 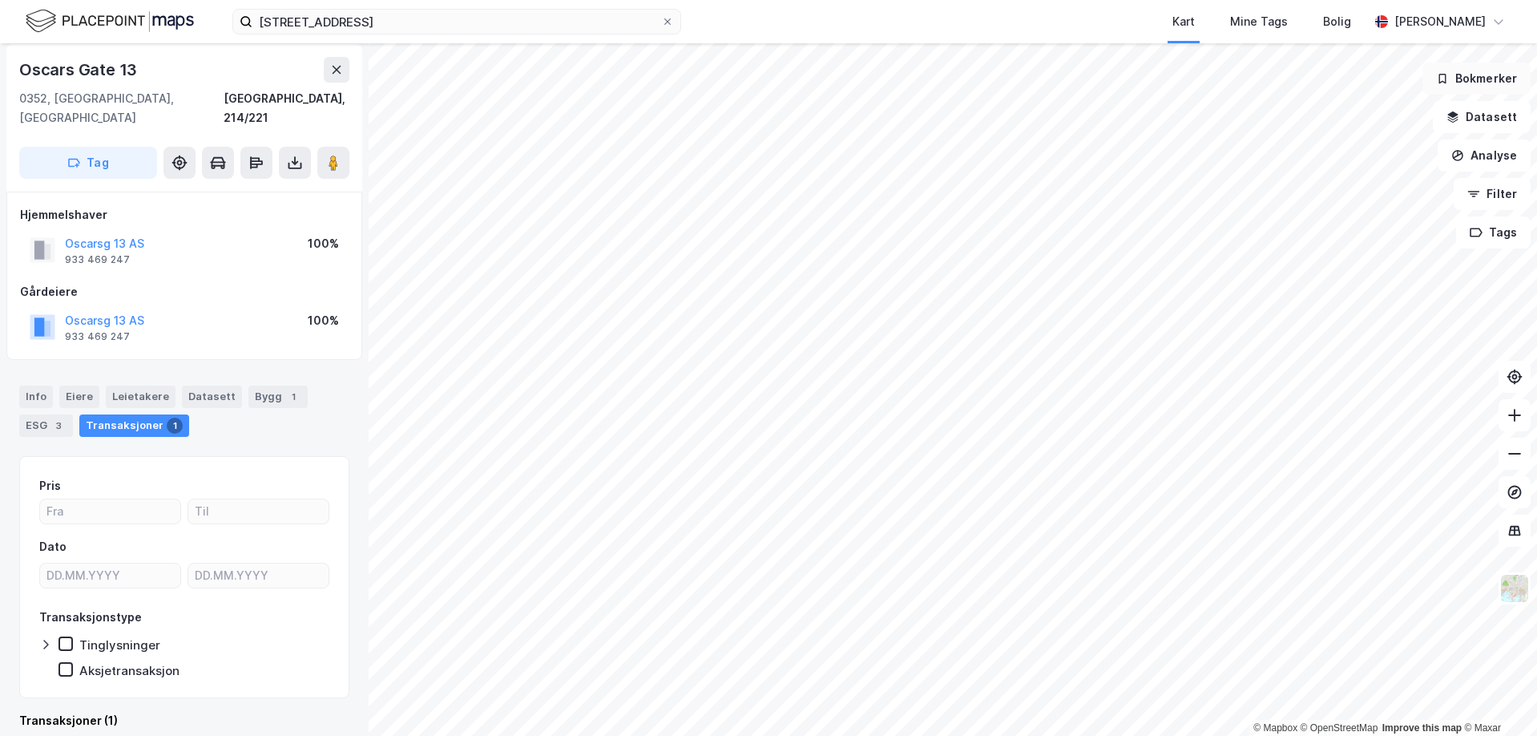 What do you see at coordinates (79, 70) in the screenshot?
I see `div: Oscars Gate 13` at bounding box center [79, 70].